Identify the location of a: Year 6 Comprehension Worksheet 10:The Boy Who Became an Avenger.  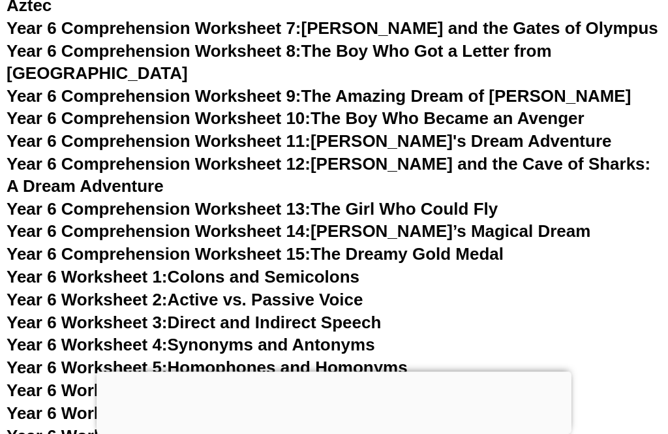
(296, 119).